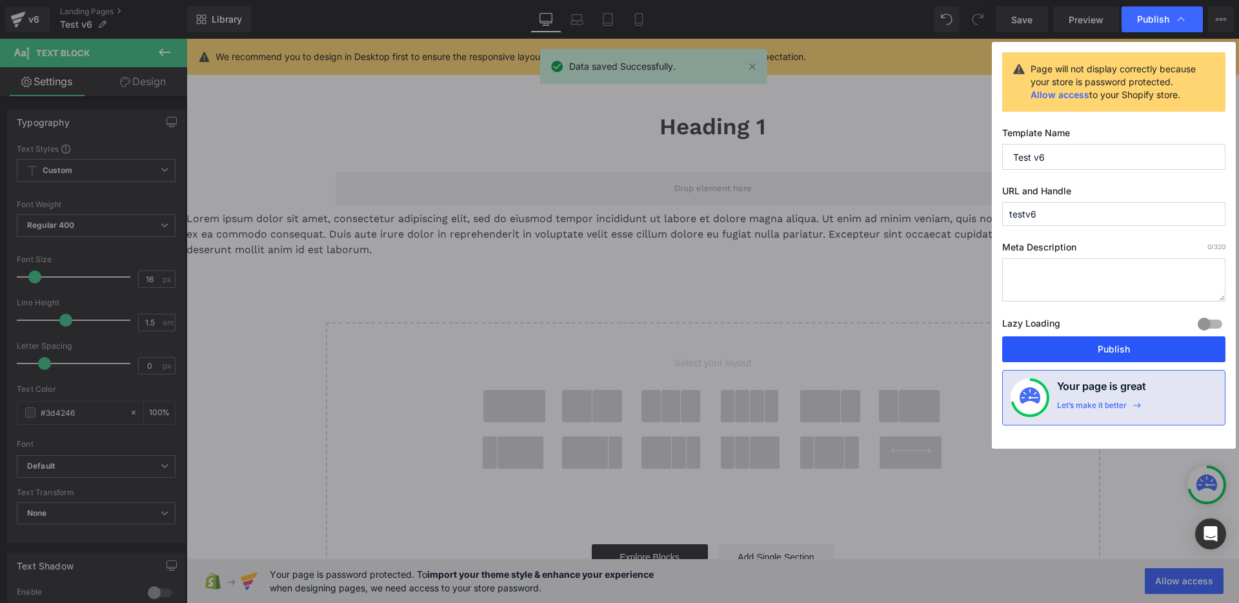 The image size is (1239, 603). What do you see at coordinates (527, 546) in the screenshot?
I see `p: or Drag & Drop elements from left sidebar` at bounding box center [527, 546].